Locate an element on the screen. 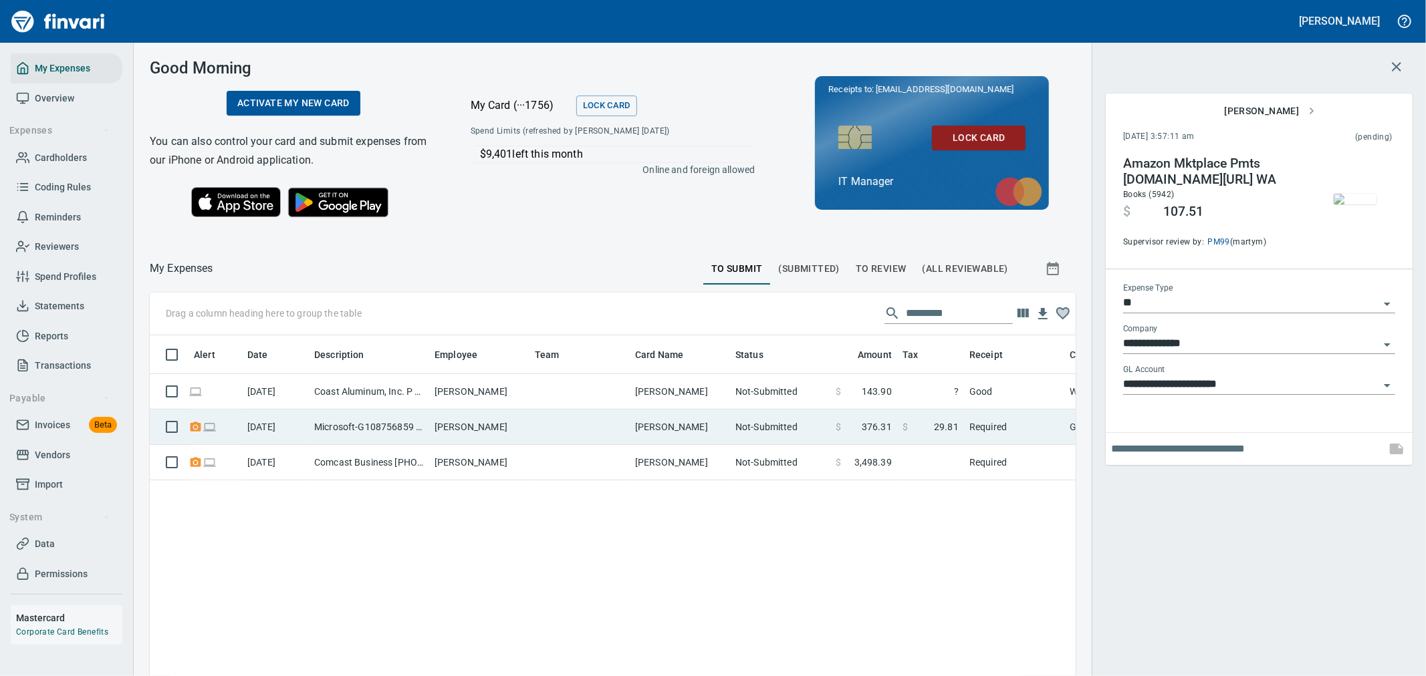  p: My Expenses is located at coordinates (181, 269).